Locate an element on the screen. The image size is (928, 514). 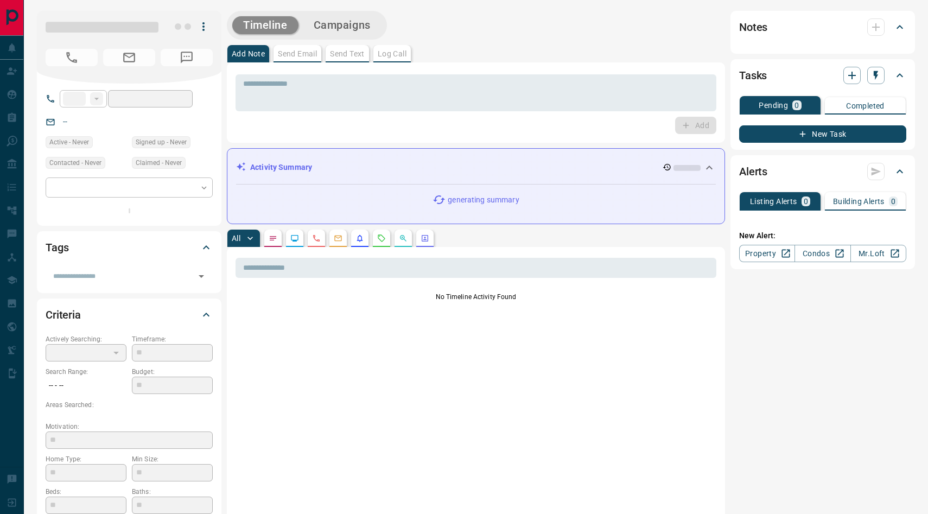
div: Alerts is located at coordinates (822, 171).